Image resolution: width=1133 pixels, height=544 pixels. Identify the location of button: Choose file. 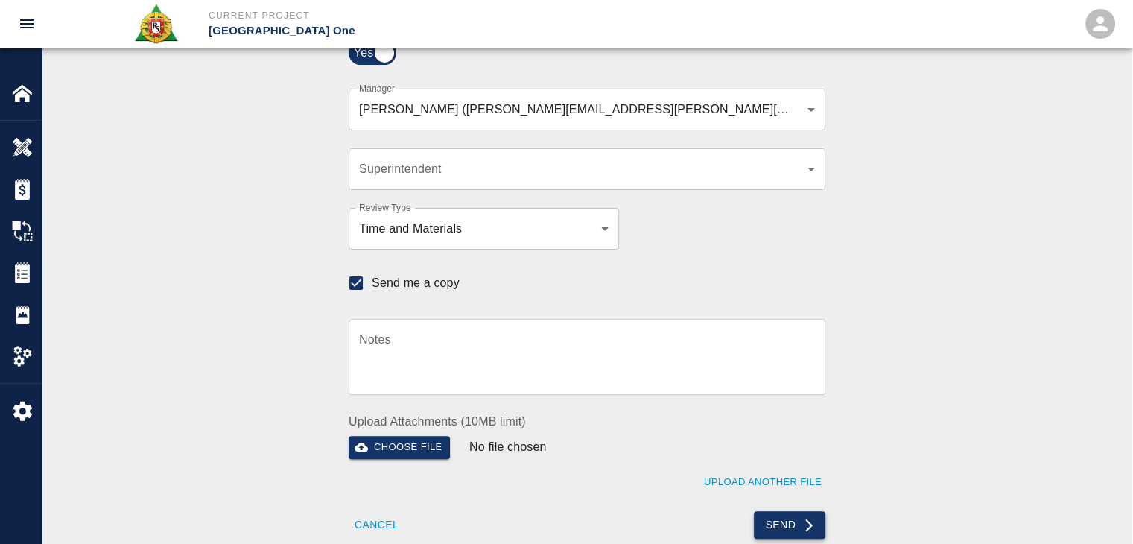
(399, 447).